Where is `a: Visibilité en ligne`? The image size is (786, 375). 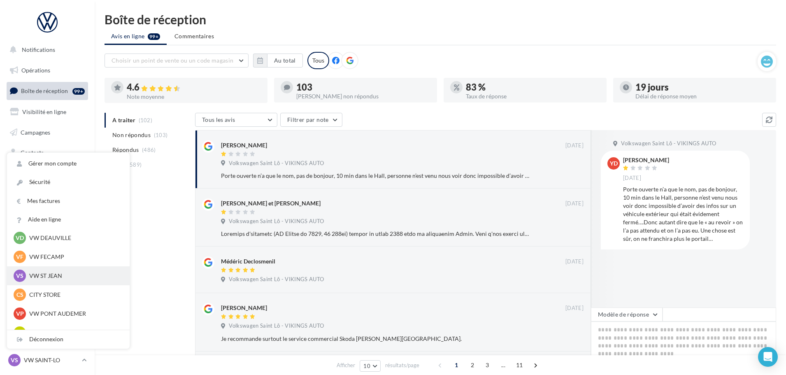 a: Visibilité en ligne is located at coordinates (47, 112).